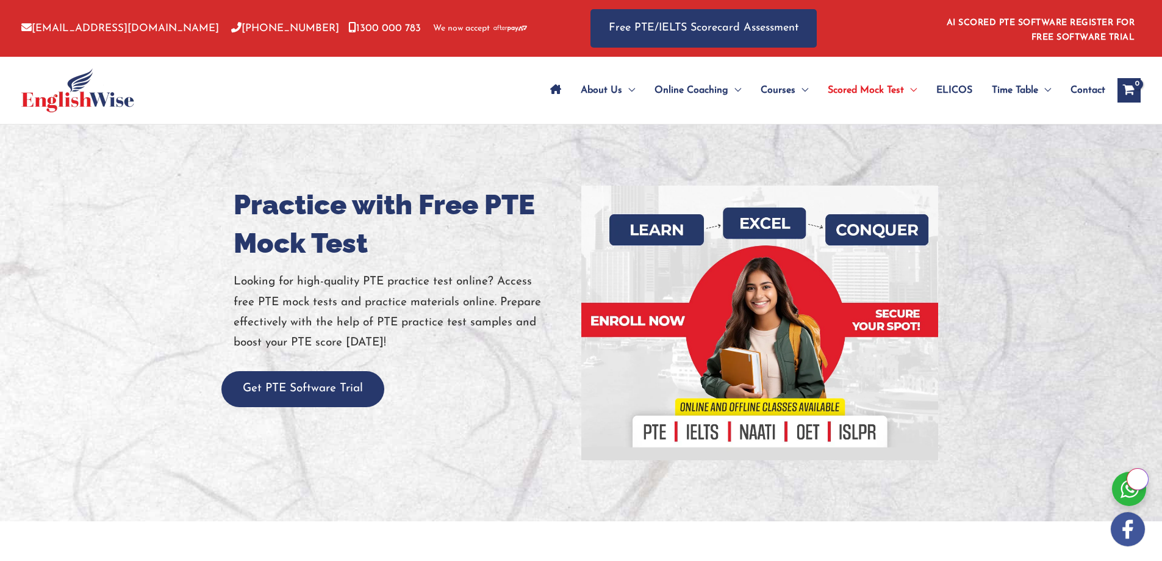  What do you see at coordinates (303, 389) in the screenshot?
I see `button: Get PTE Software Trial` at bounding box center [303, 389].